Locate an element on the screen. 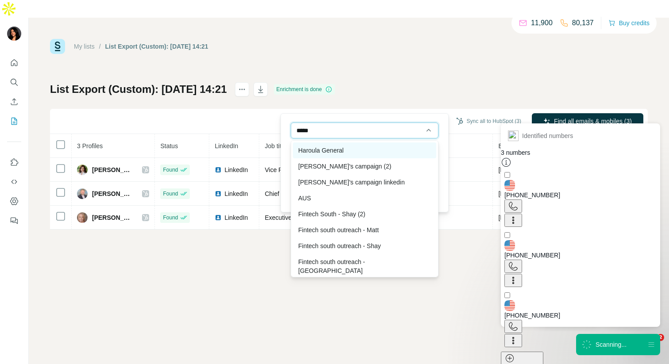 The image size is (669, 364). span: Executive Vice President, Chief Operating Officer is located at coordinates (332, 218).